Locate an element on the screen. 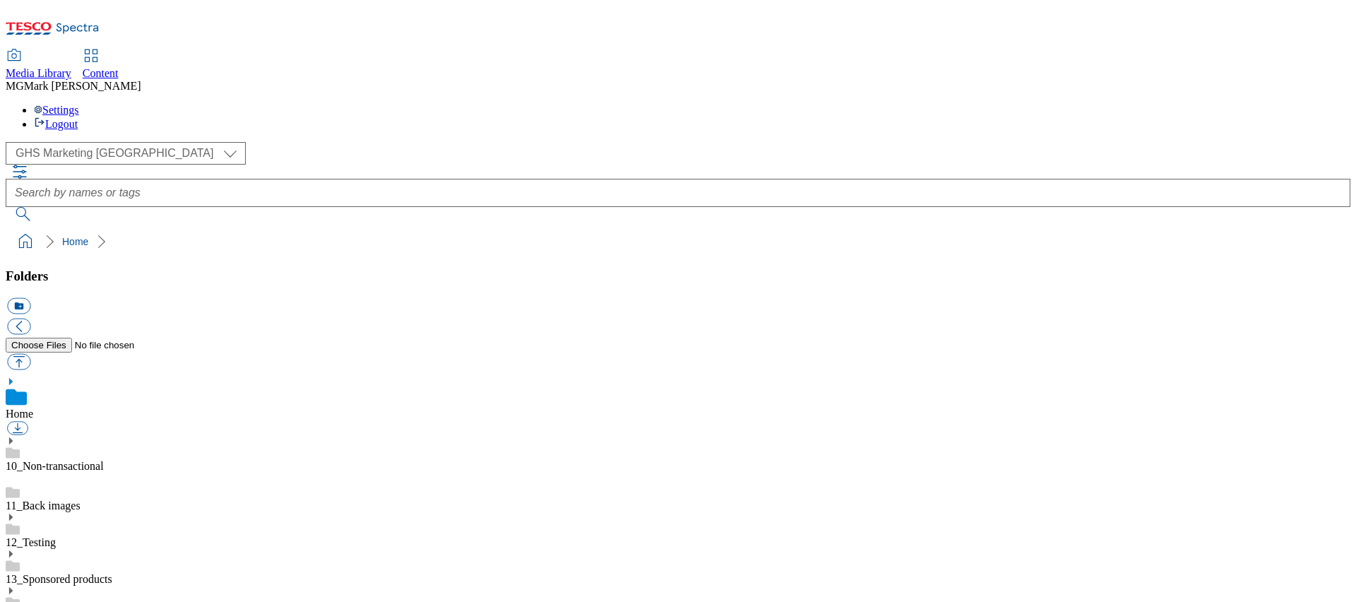 The height and width of the screenshot is (602, 1356). a: Media Library is located at coordinates (38, 65).